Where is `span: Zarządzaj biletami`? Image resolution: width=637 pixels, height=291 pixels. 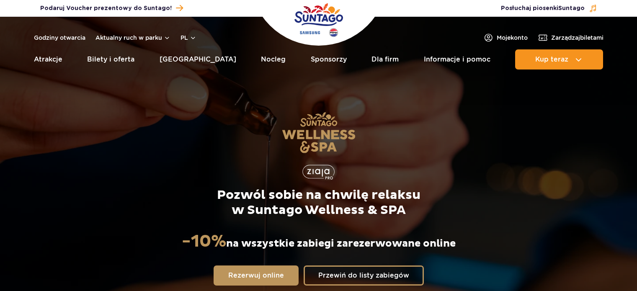
span: Zarządzaj biletami is located at coordinates (577, 38).